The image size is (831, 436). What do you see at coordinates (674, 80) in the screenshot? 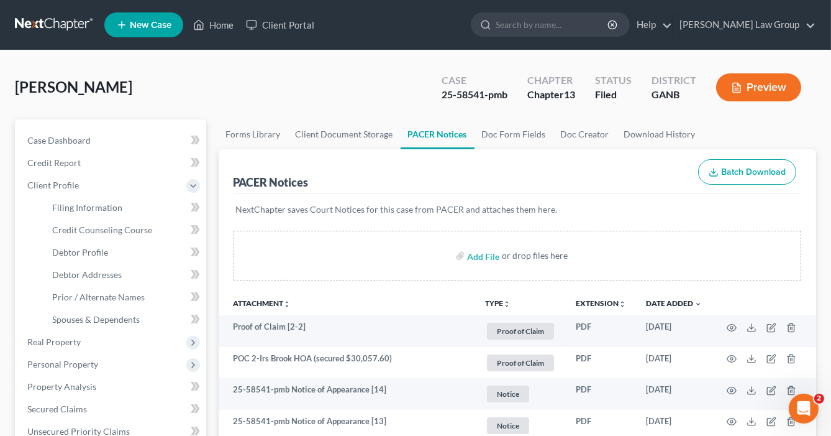
I see `div: District` at bounding box center [674, 80].